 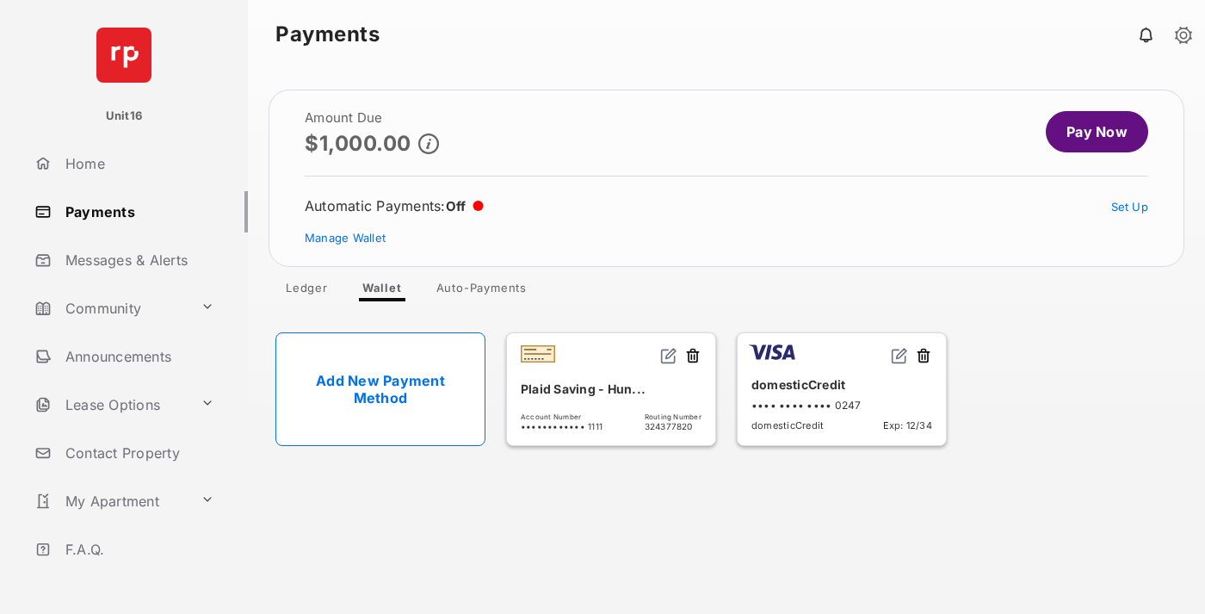 What do you see at coordinates (611, 388) in the screenshot?
I see `div: Plaid Saving - Hun...` at bounding box center [611, 388].